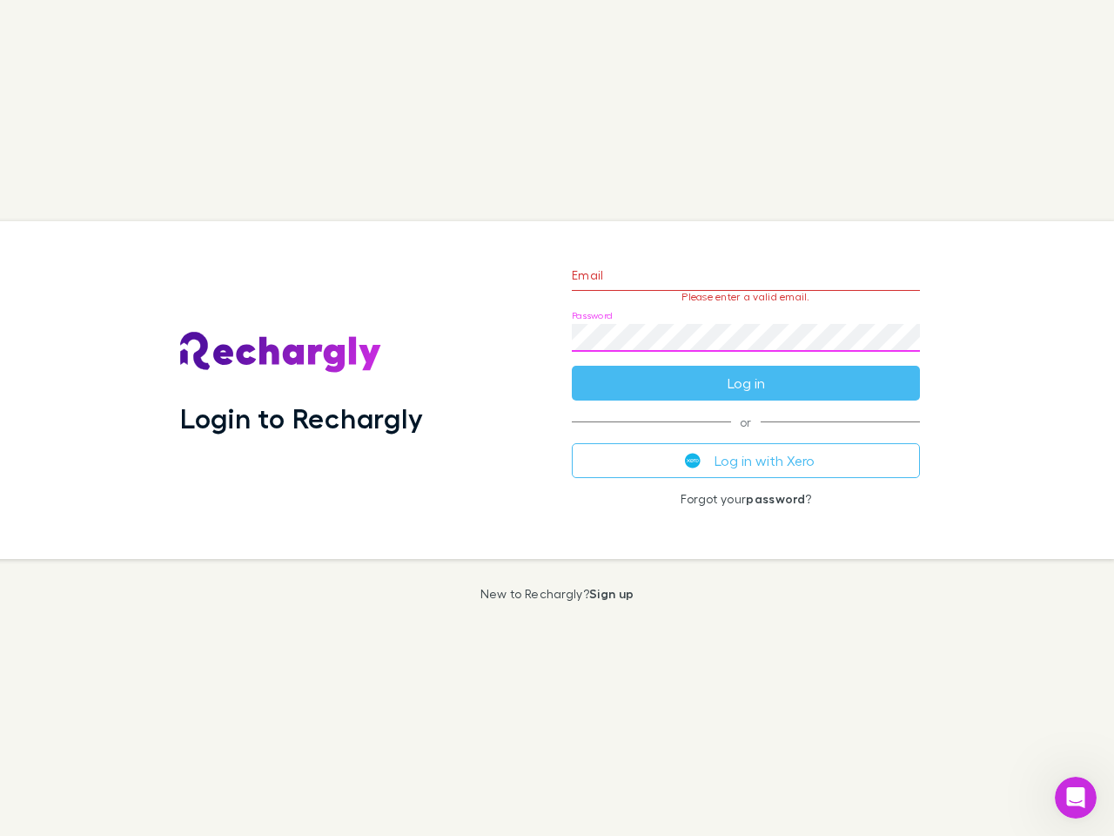 The height and width of the screenshot is (836, 1114). Describe the element at coordinates (693, 461) in the screenshot. I see `img: Xero's logo` at that location.